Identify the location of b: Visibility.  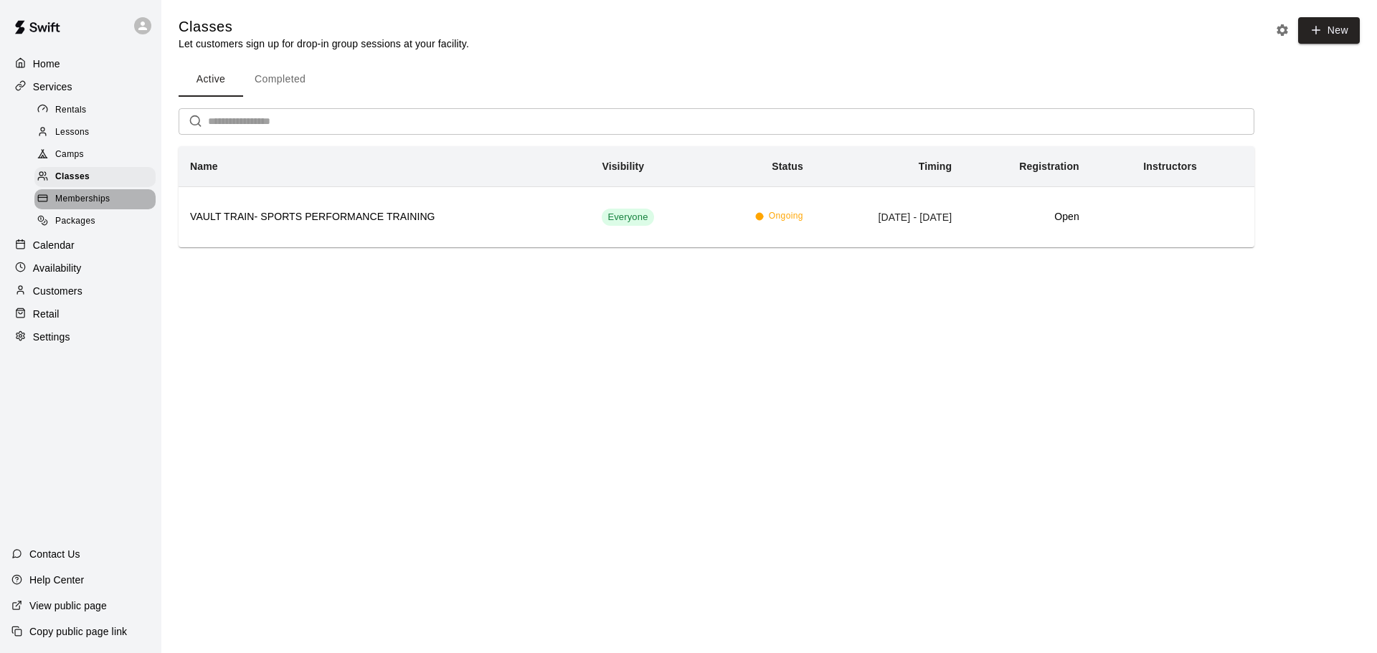
(623, 166).